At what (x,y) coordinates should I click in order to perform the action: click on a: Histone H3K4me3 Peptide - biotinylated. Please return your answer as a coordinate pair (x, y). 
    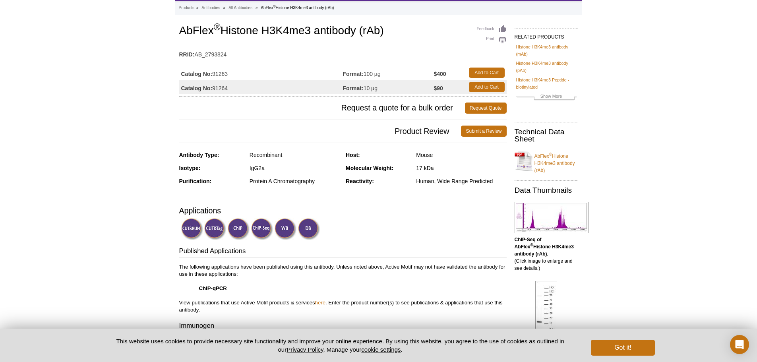
    Looking at the image, I should click on (546, 83).